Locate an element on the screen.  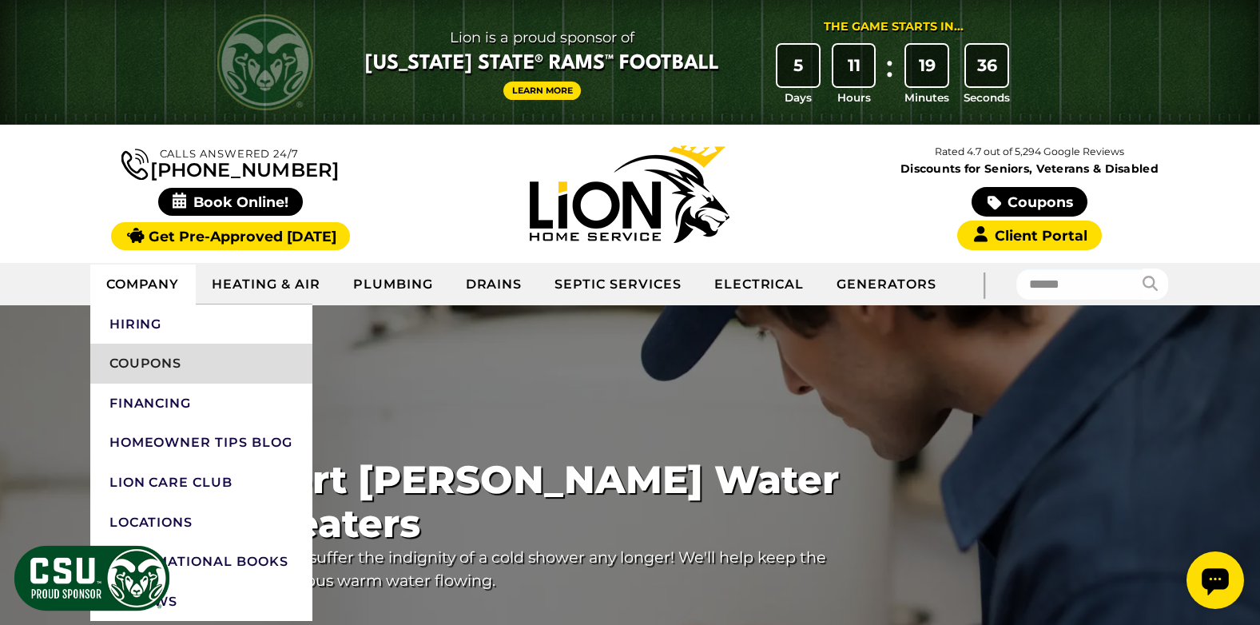
a: Electrical is located at coordinates (760, 284).